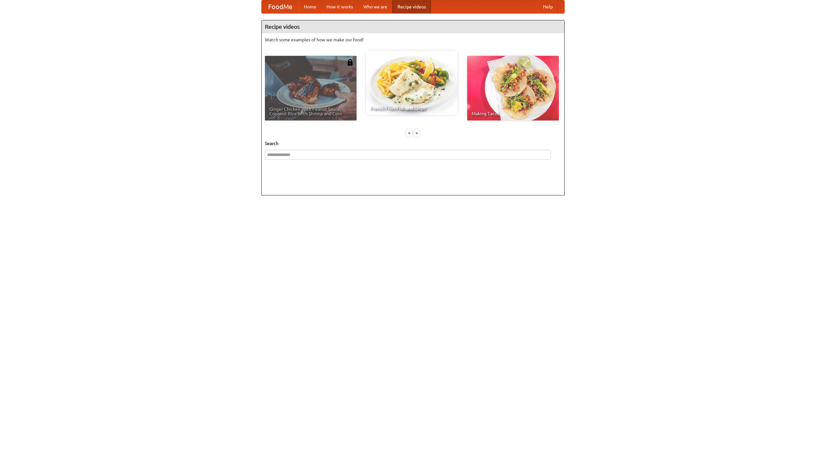 The width and height of the screenshot is (826, 457). Describe the element at coordinates (513, 88) in the screenshot. I see `a: Making Tacos` at that location.